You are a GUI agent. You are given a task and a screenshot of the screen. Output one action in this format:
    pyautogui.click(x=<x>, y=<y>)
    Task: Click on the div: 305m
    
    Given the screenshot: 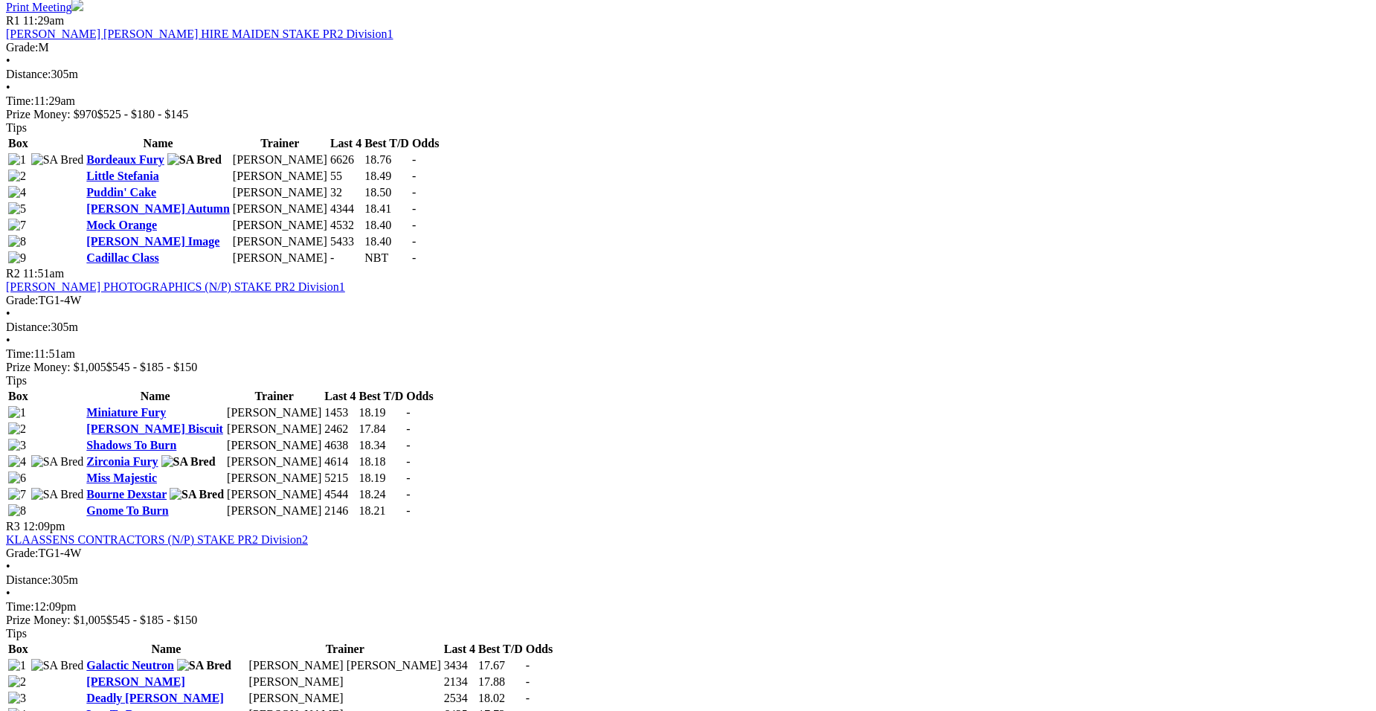 What is the action you would take?
    pyautogui.click(x=688, y=327)
    